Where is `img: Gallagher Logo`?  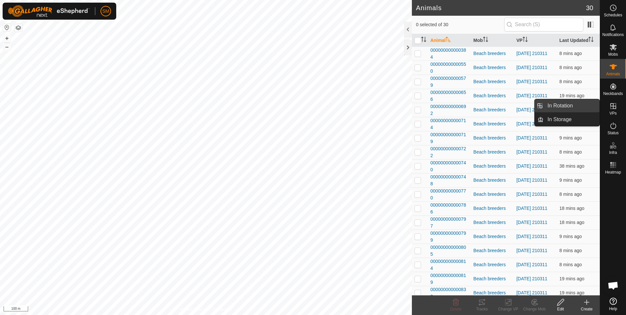 img: Gallagher Logo is located at coordinates (49, 11).